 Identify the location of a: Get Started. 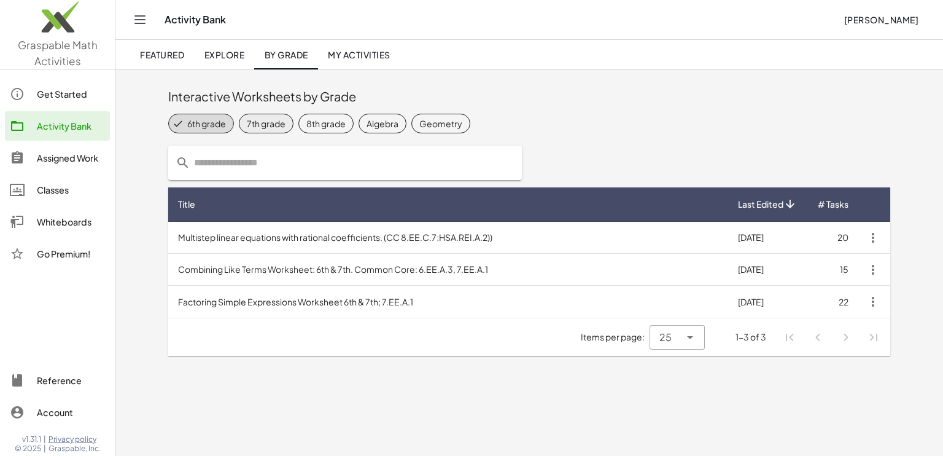
(57, 94).